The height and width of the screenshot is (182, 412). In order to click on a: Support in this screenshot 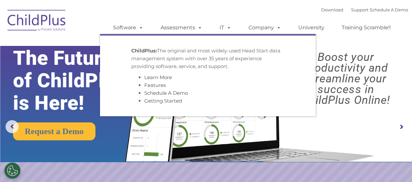, I will do `click(360, 10)`.